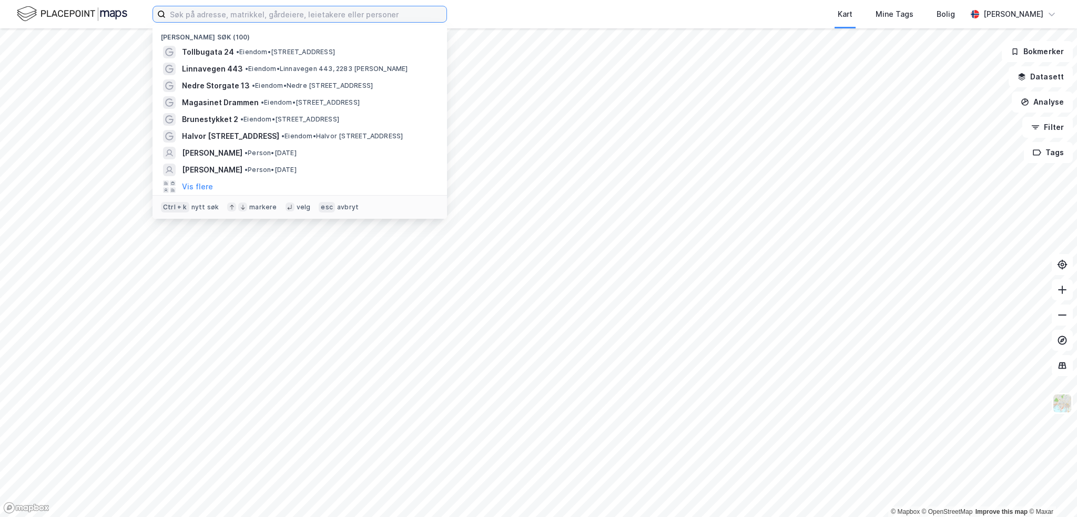  Describe the element at coordinates (1037, 52) in the screenshot. I see `button: Bokmerker` at that location.